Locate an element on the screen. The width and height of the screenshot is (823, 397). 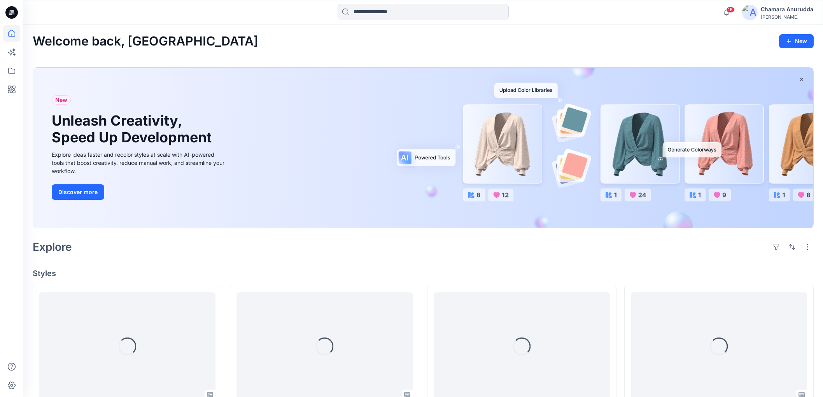
img: avatar is located at coordinates (750, 12).